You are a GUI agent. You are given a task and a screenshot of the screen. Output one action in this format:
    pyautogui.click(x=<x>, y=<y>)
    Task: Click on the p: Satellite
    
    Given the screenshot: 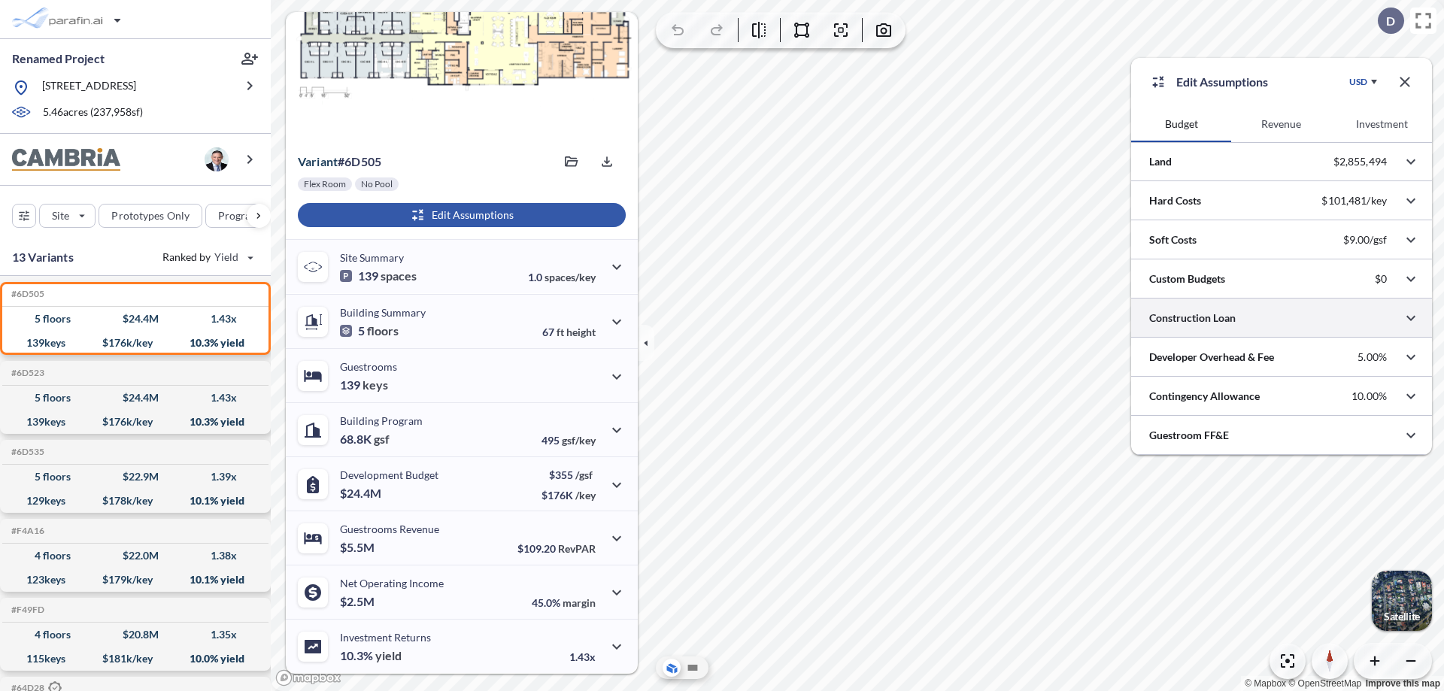 What is the action you would take?
    pyautogui.click(x=1402, y=617)
    